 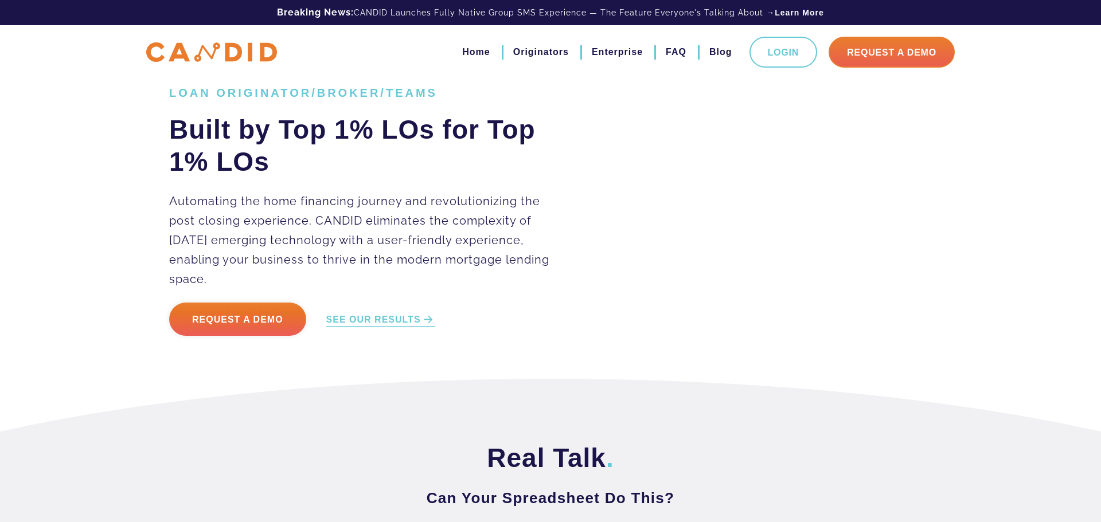 I want to click on h3: Can Your Spreadsheet Do This?, so click(x=550, y=498).